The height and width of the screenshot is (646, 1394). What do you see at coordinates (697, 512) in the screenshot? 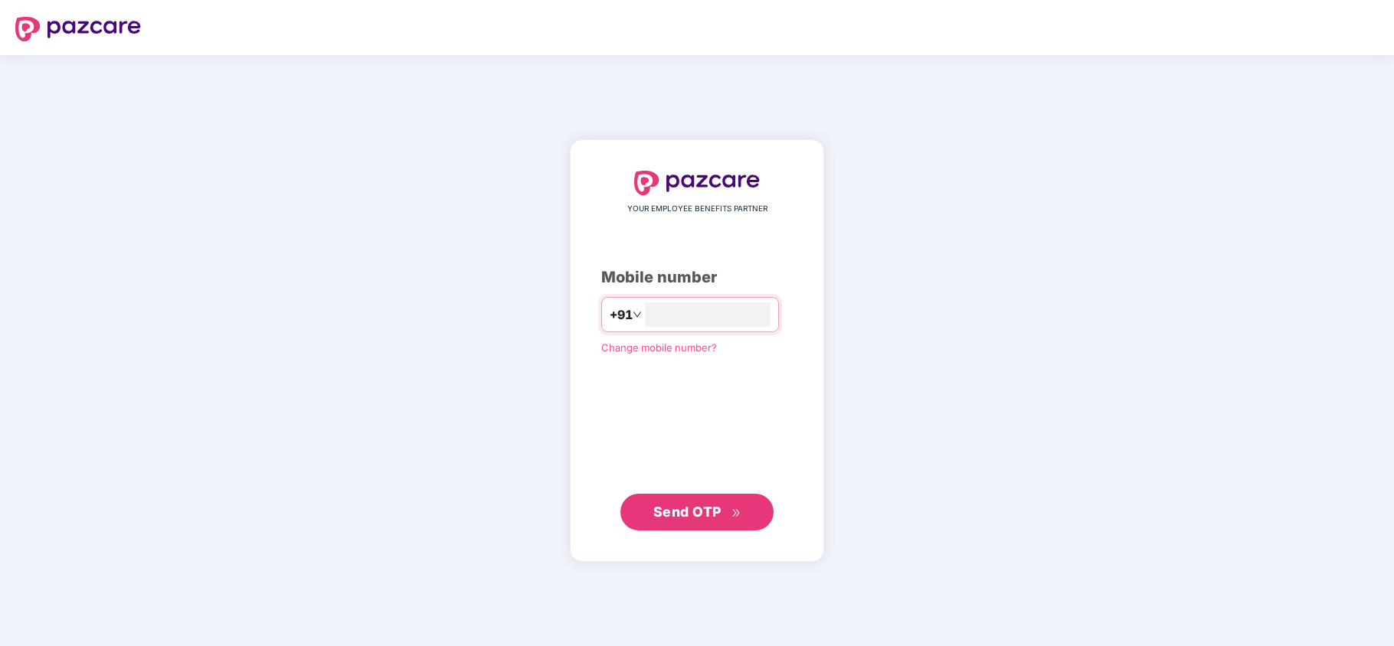
I see `button: Send OTPdouble-right` at bounding box center [697, 512].